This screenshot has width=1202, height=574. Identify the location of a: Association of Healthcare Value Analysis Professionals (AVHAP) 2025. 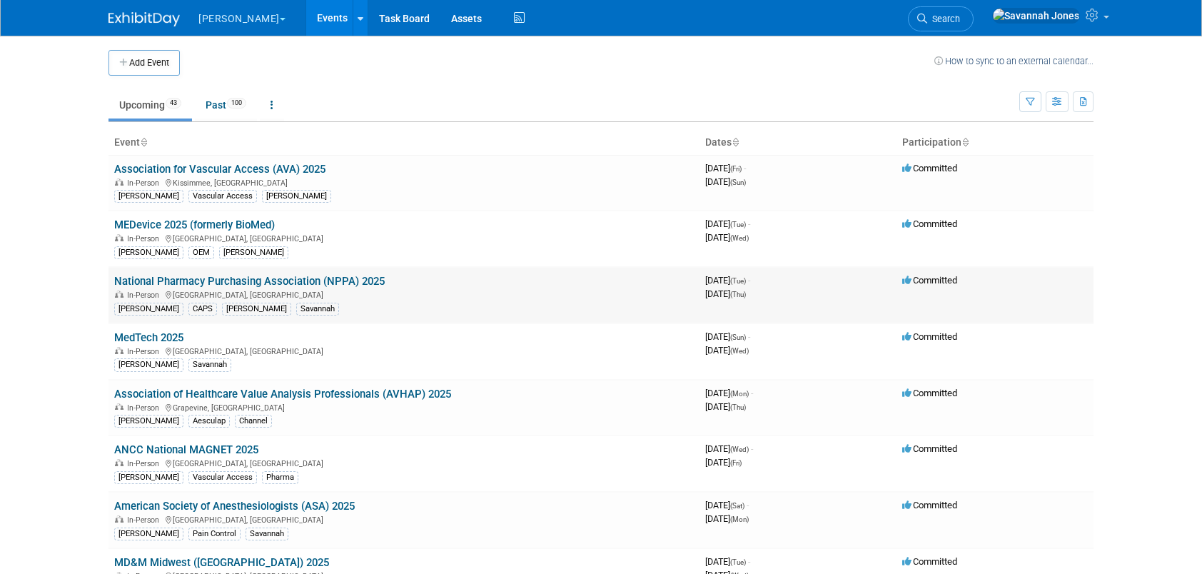
(283, 394).